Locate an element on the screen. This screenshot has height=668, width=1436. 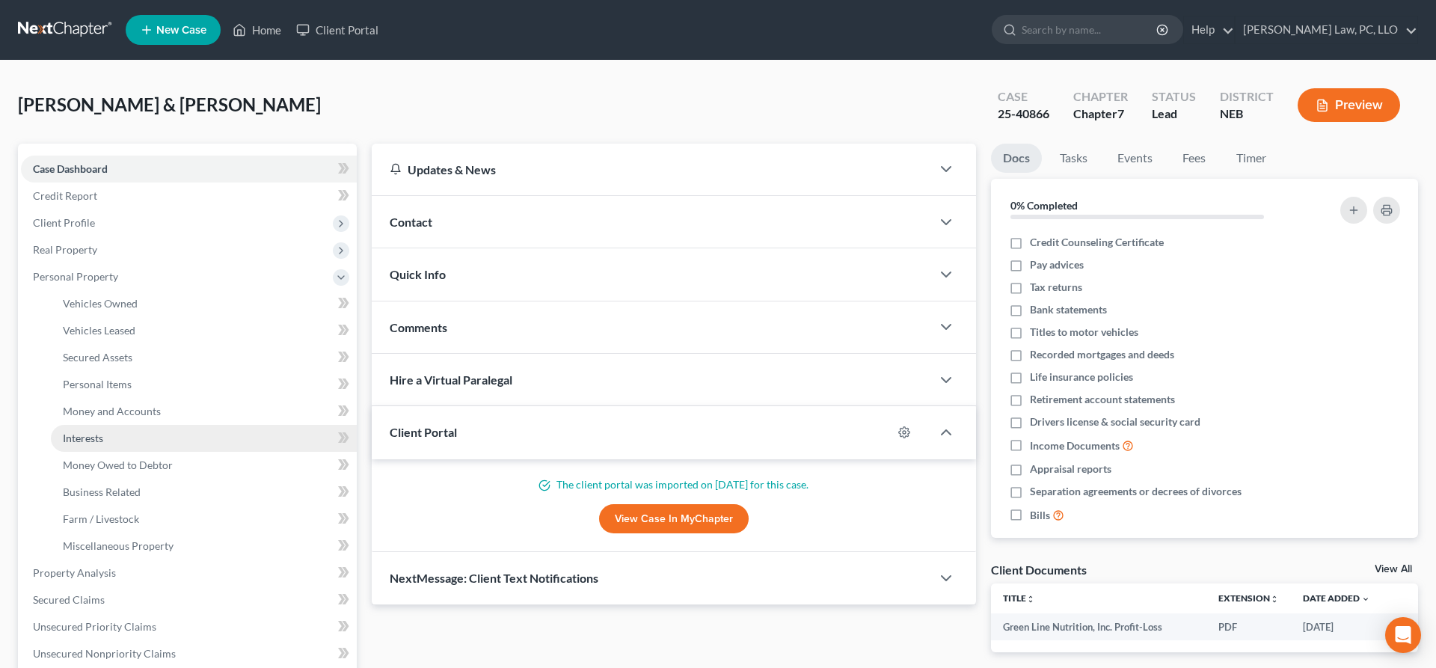
i: expand_more is located at coordinates (1365, 599).